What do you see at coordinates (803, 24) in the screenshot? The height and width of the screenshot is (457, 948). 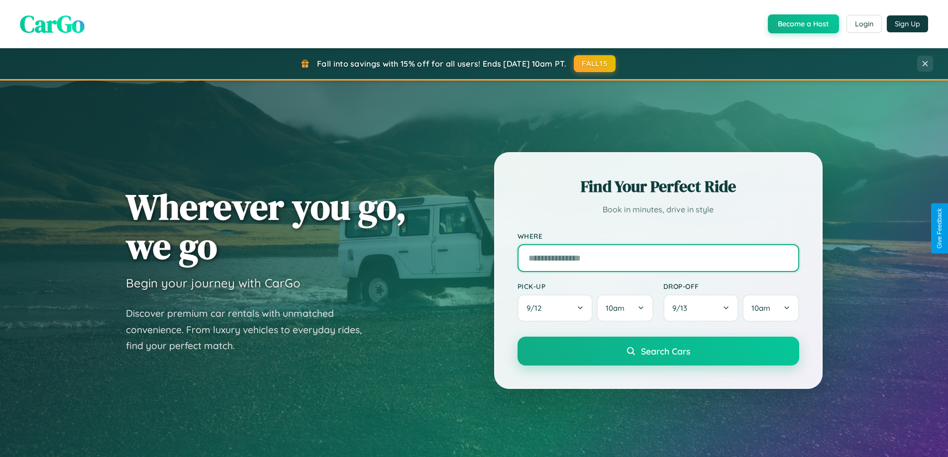 I see `button: Become a Host` at bounding box center [803, 24].